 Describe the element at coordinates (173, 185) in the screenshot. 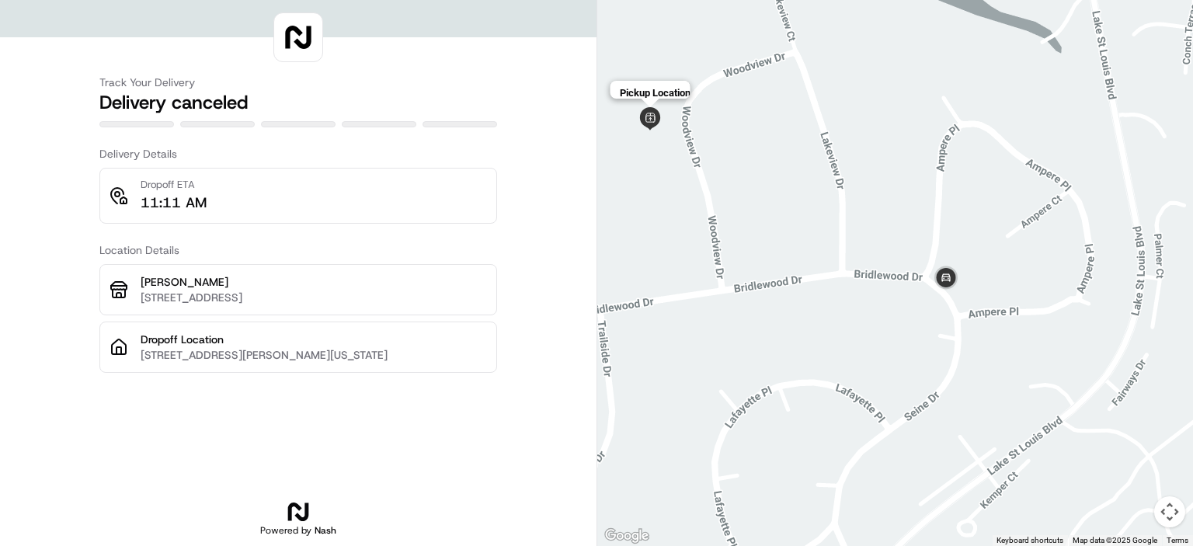

I see `p: Dropoff ETA` at that location.